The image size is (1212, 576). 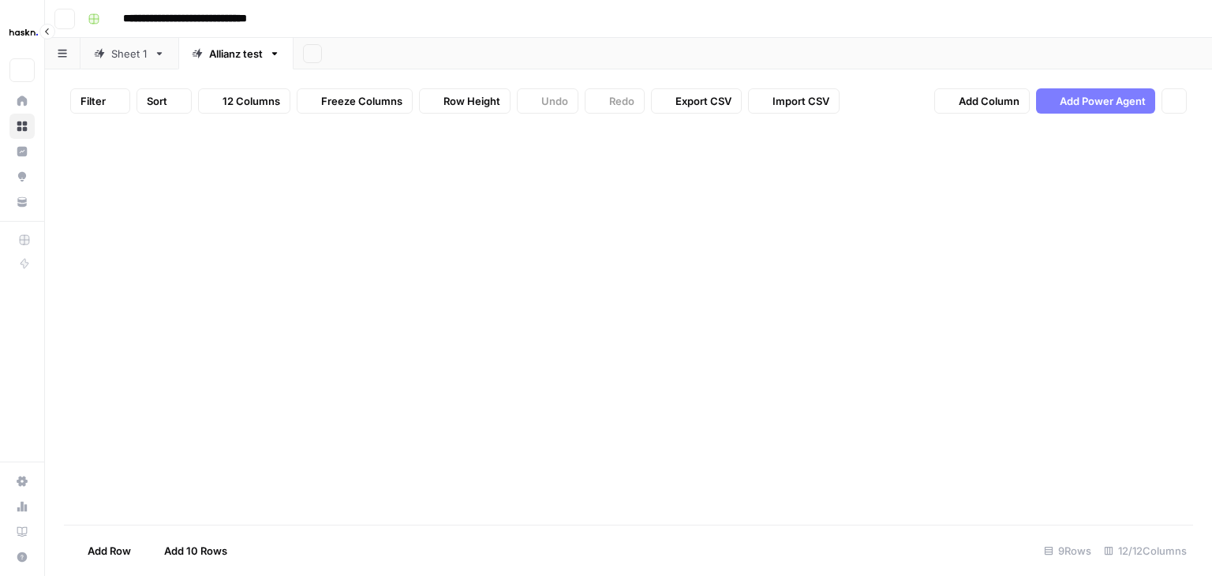 I want to click on a: Insights, so click(x=22, y=152).